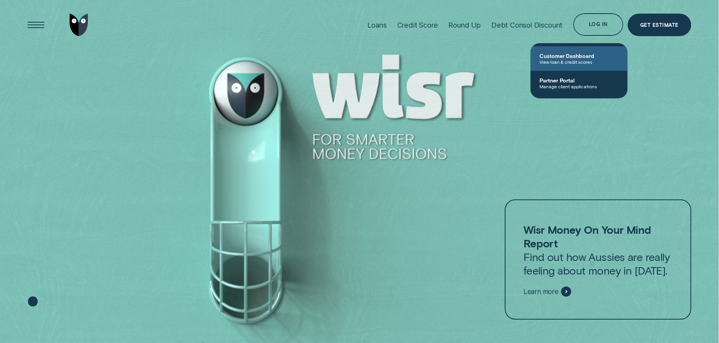 Image resolution: width=719 pixels, height=343 pixels. Describe the element at coordinates (579, 83) in the screenshot. I see `a: Partner PortalManage client applications` at that location.